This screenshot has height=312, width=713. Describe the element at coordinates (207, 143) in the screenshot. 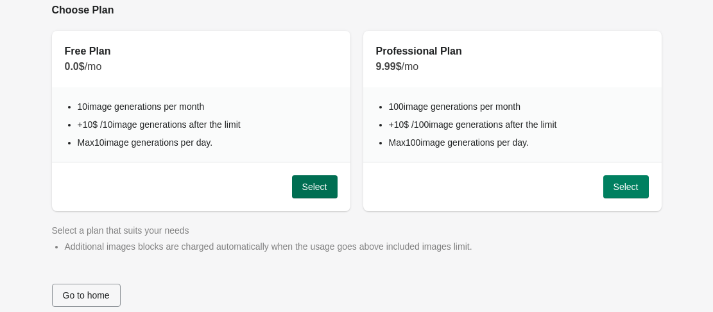

I see `li: Max 10 image generations per day.` at that location.